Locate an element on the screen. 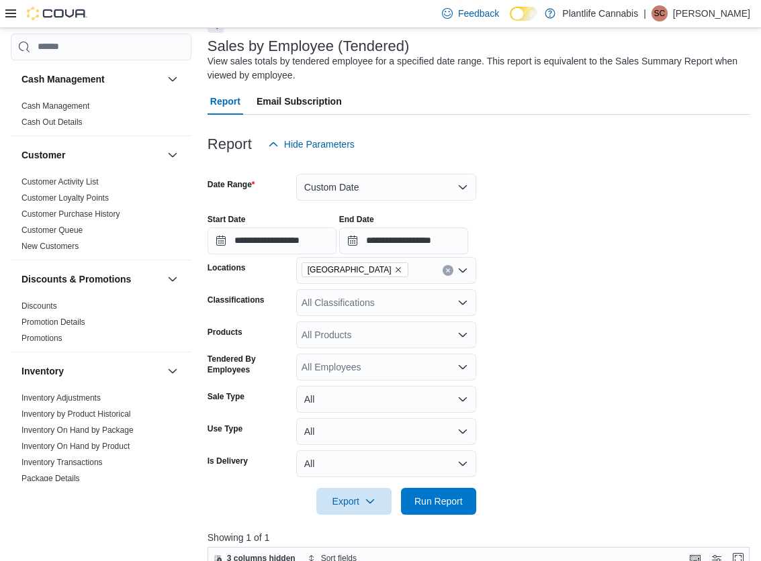  div: Sebastian Cardinal is located at coordinates (659, 13).